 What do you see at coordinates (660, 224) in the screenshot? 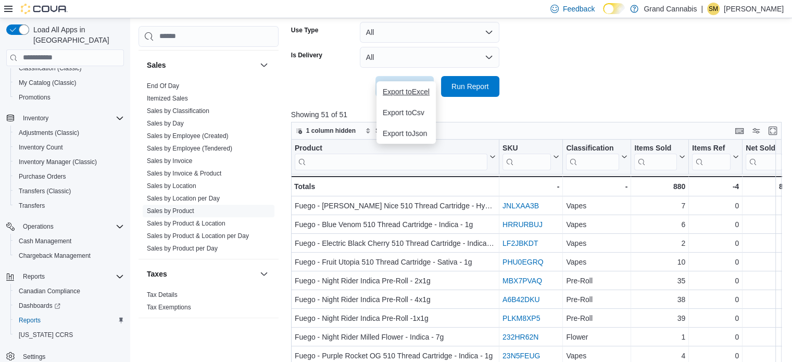
I see `div: 6` at bounding box center [660, 224].